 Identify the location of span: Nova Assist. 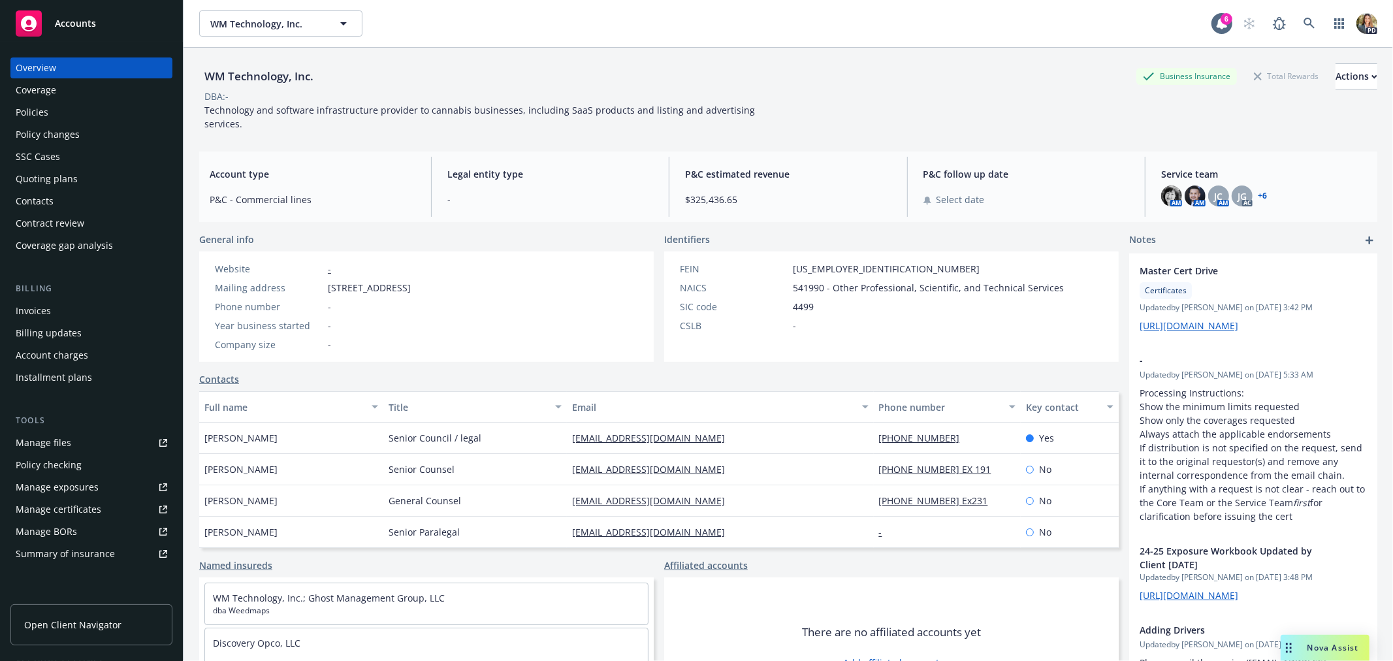
(1333, 647).